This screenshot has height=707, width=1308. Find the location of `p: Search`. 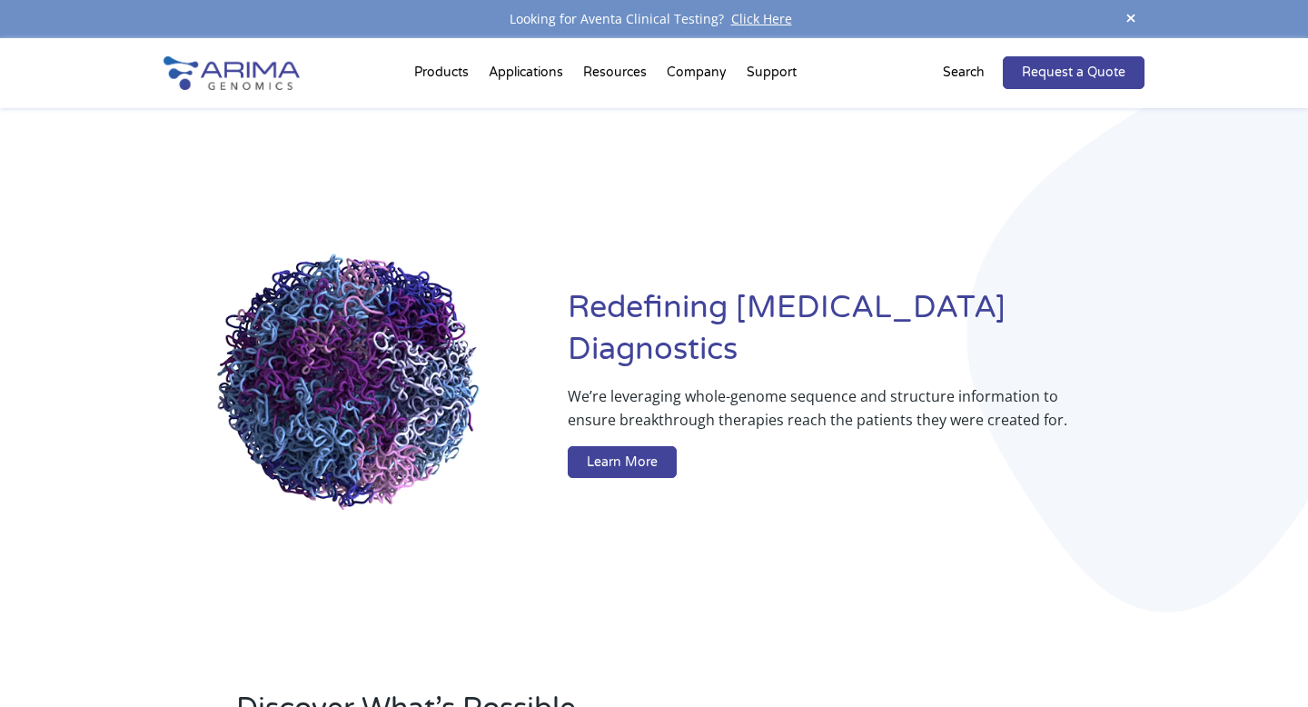

p: Search is located at coordinates (964, 73).